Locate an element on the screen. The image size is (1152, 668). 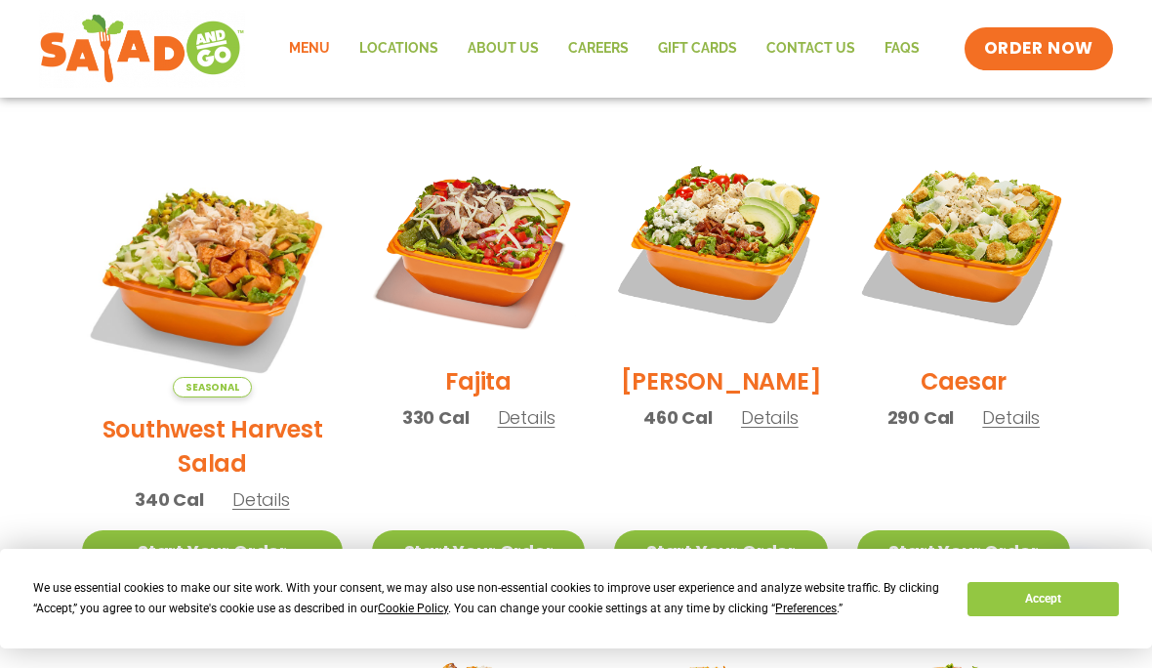
img: Product photo for Southwest Harvest Salad is located at coordinates (212, 267).